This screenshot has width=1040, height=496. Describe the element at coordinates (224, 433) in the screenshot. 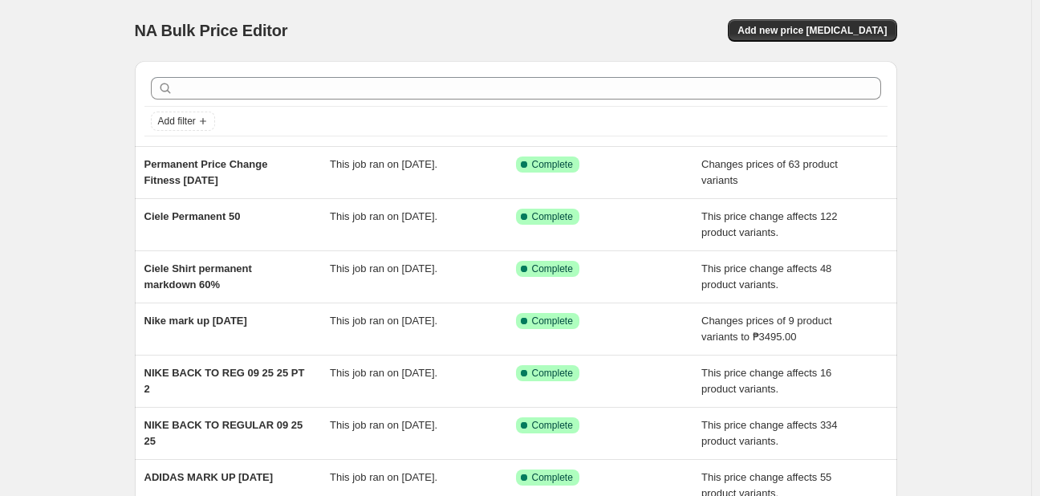

I see `span: NIKE BACK TO REGULAR 09 25 25` at that location.